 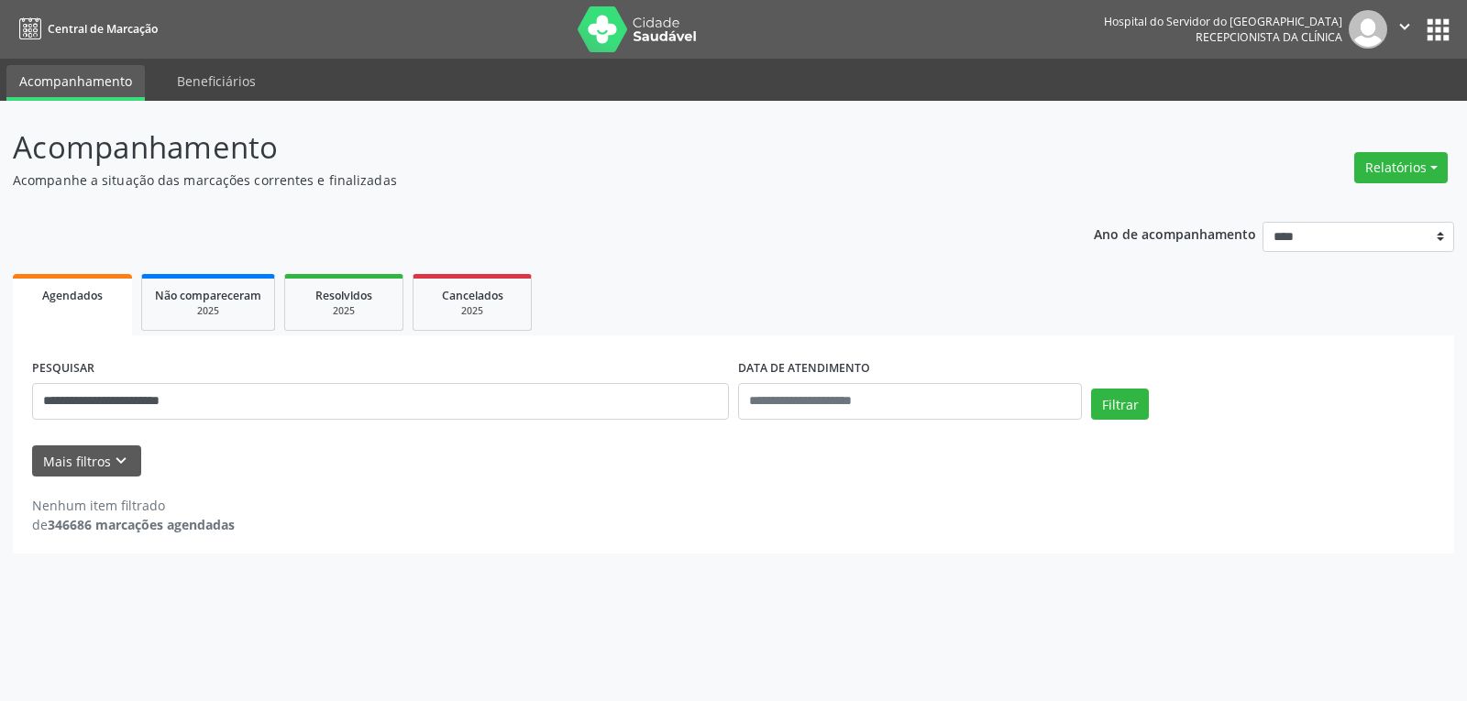 What do you see at coordinates (472, 295) in the screenshot?
I see `span: Cancelados` at bounding box center [472, 295].